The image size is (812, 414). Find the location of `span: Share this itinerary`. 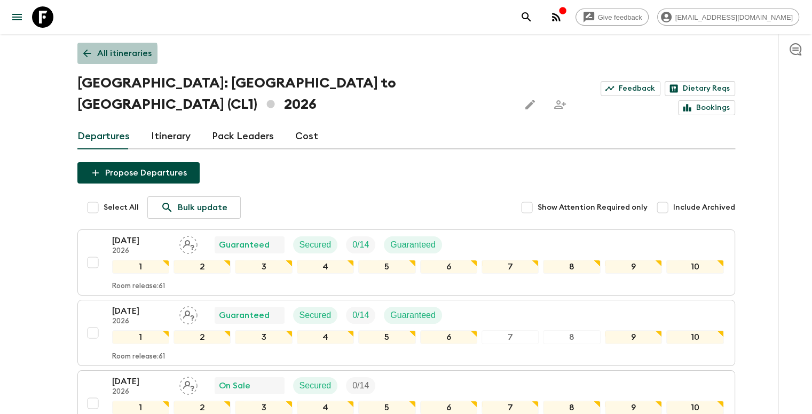

span: Share this itinerary is located at coordinates (560, 105).